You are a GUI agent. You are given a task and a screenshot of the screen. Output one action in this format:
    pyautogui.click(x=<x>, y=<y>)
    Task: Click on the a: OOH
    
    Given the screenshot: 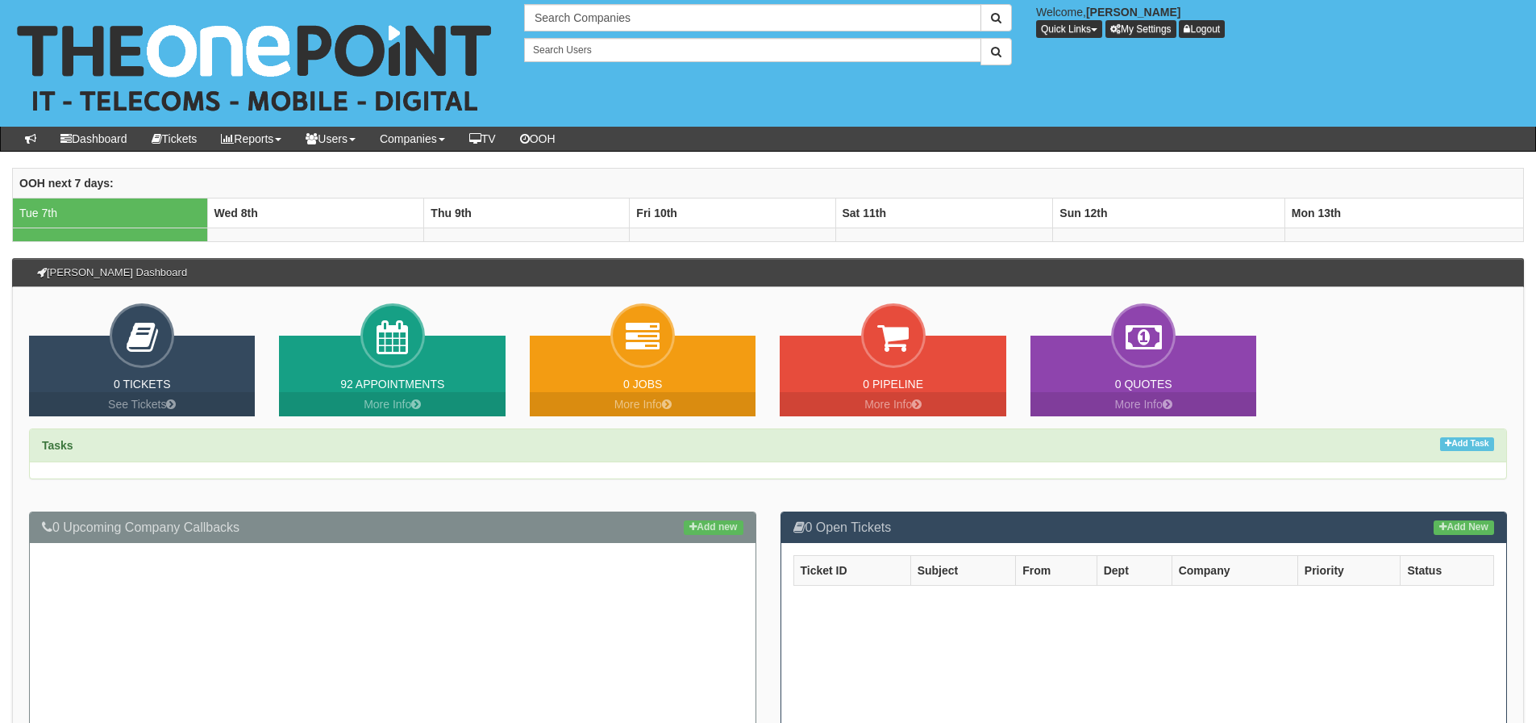 What is the action you would take?
    pyautogui.click(x=538, y=139)
    